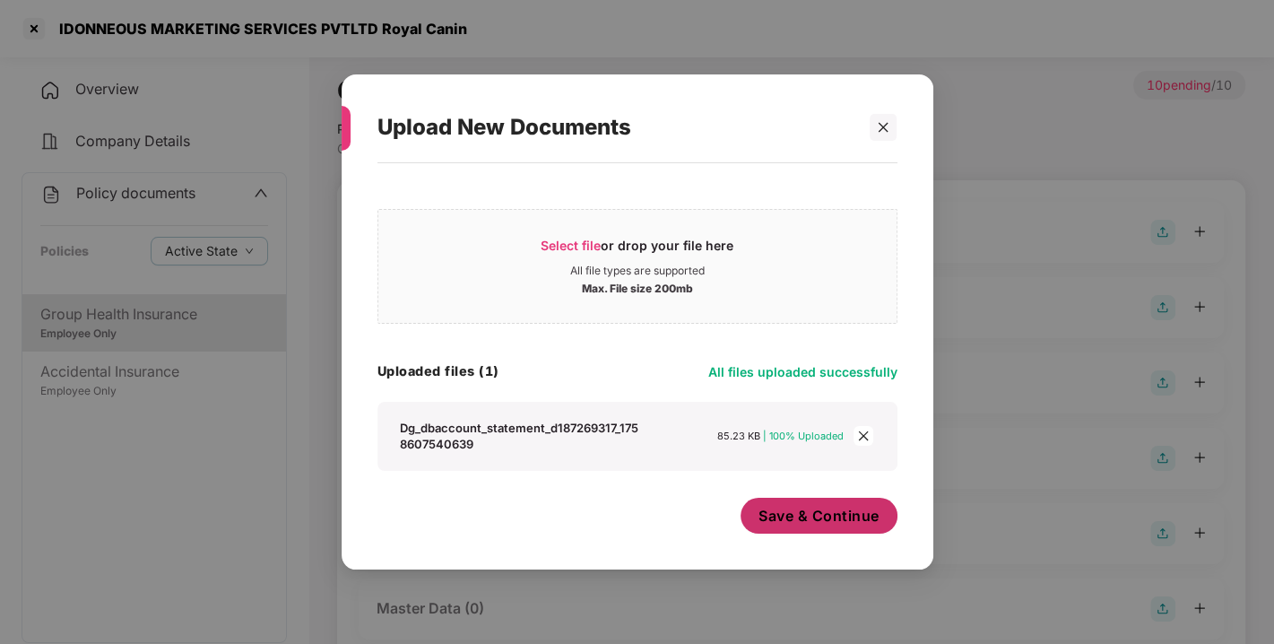 This screenshot has height=644, width=1274. What do you see at coordinates (803, 436) in the screenshot?
I see `span: | 100% Uploaded` at bounding box center [803, 436].